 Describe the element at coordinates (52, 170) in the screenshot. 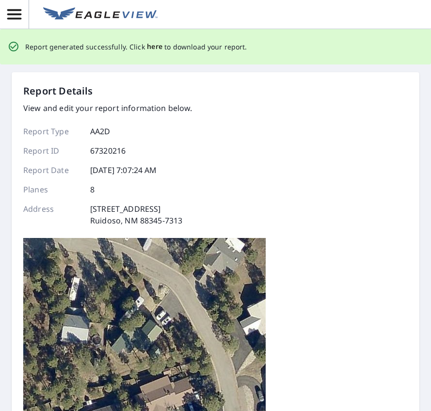

I see `p: Report Date` at that location.